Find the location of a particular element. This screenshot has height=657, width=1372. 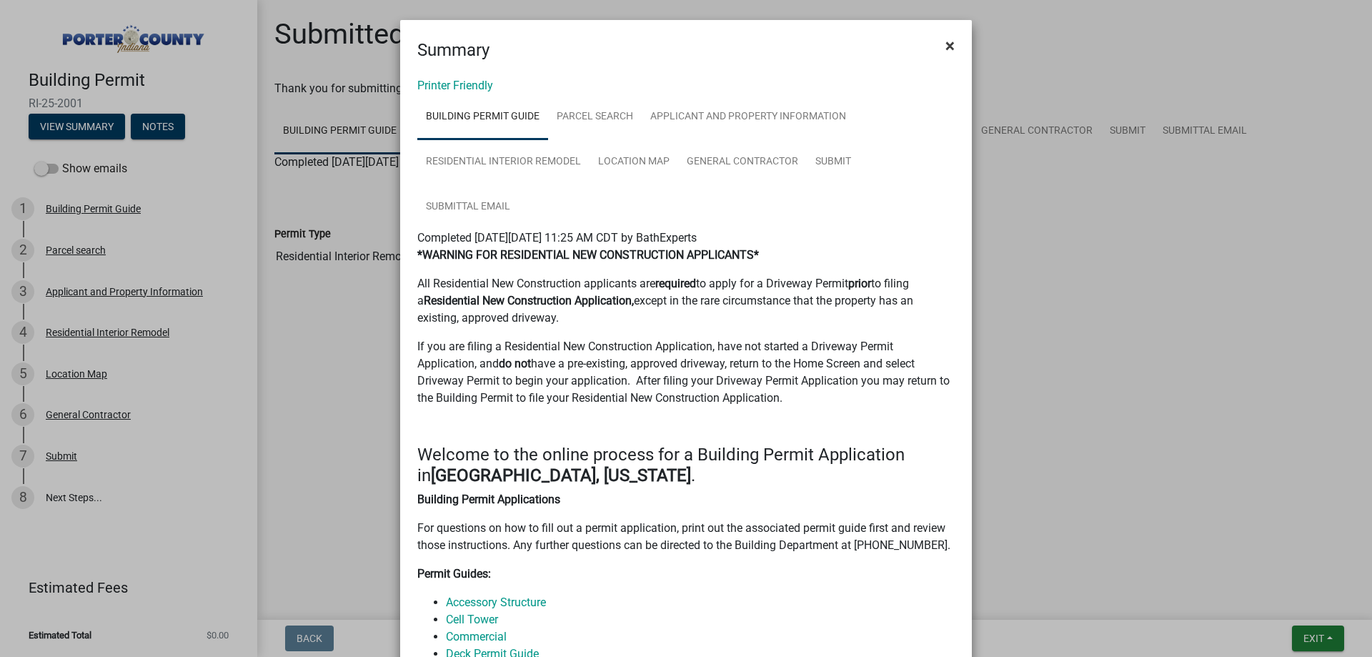

p: If you are filing a Residential New Construction Application, have not started a Driveway Permit ... is located at coordinates (686, 372).